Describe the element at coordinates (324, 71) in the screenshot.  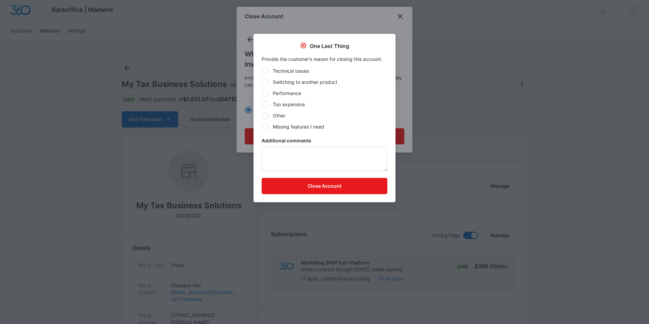
I see `label: Technical Issues` at that location.